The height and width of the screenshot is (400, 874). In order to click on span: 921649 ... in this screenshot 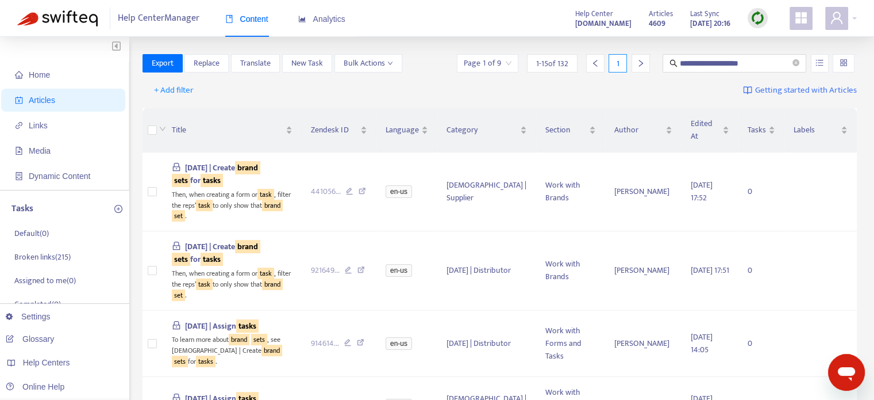, I will do `click(325, 270)`.